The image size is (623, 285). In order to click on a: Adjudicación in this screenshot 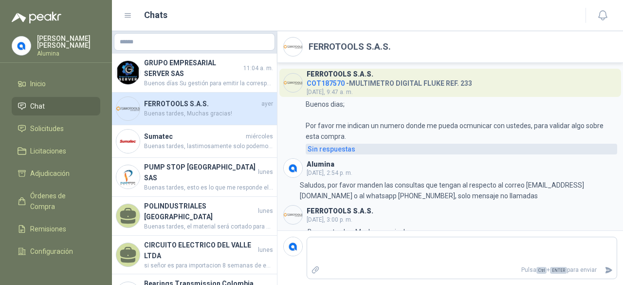, I will do `click(56, 173)`.